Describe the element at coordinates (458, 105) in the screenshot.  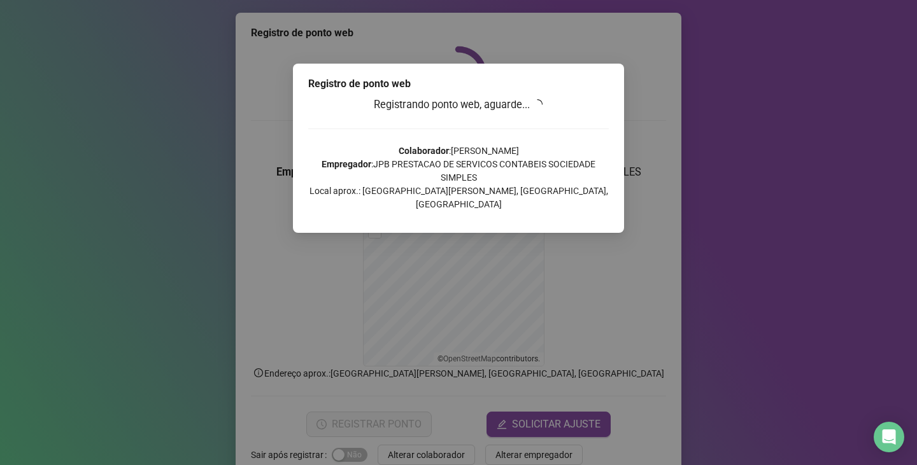
I see `h3: Registrando ponto web, aguarde...` at that location.